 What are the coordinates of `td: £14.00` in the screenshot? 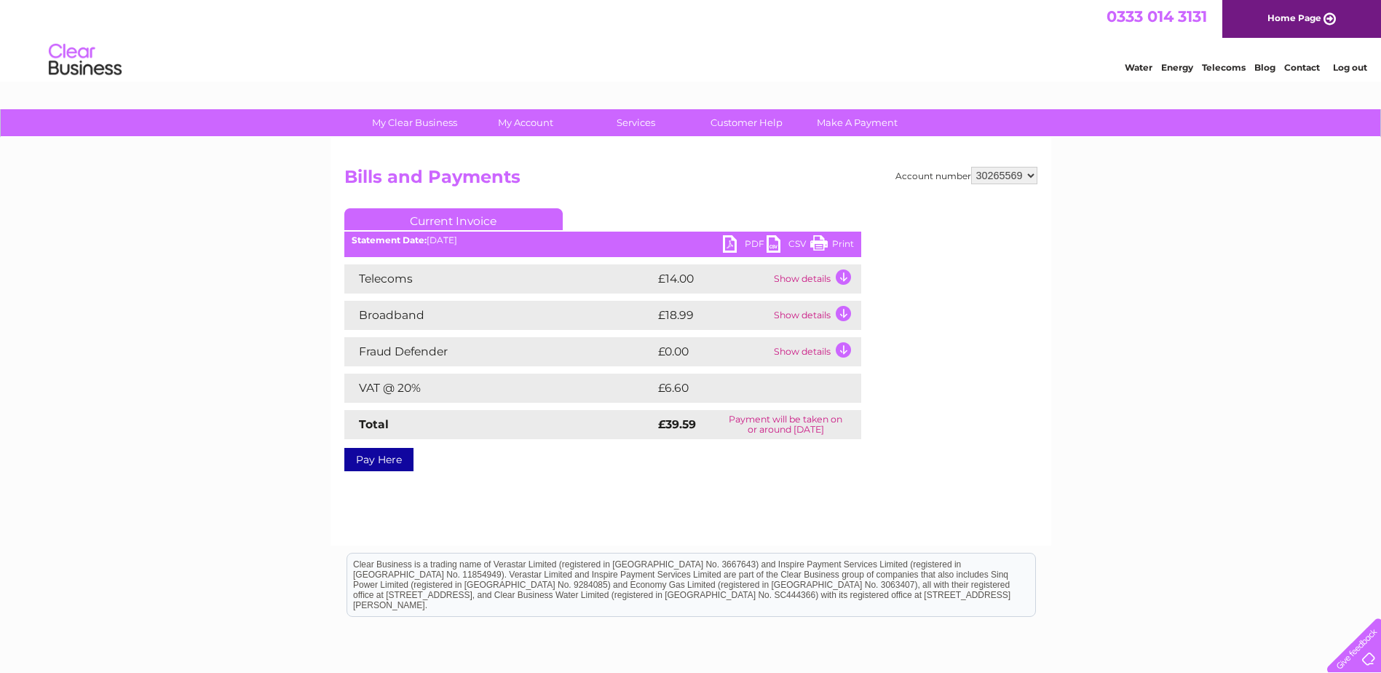 It's located at (712, 279).